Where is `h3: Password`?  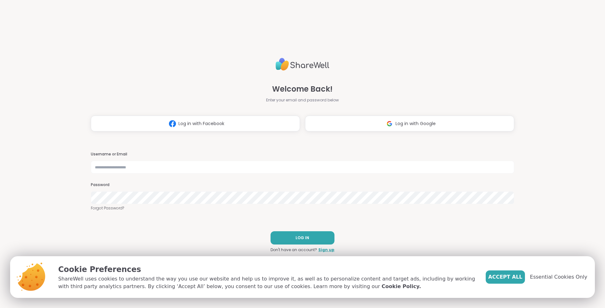
h3: Password is located at coordinates (302, 185).